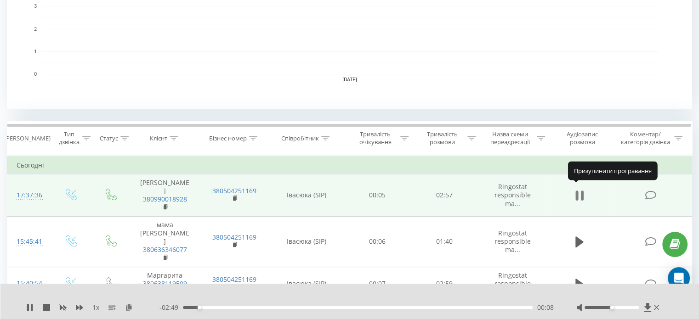  Describe the element at coordinates (28, 283) in the screenshot. I see `div: 15:40:54` at that location.